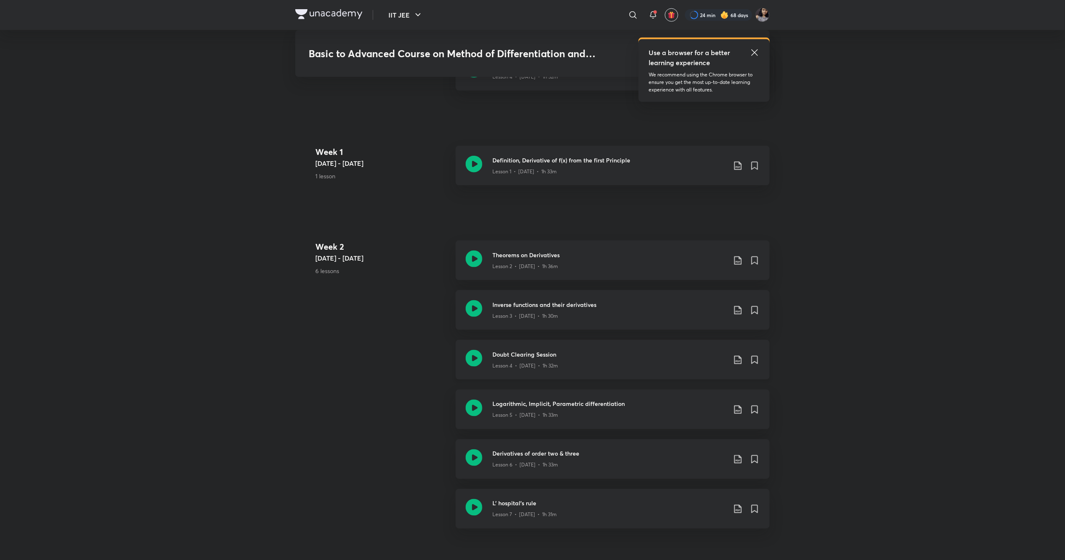  What do you see at coordinates (610, 255) in the screenshot?
I see `h3: Theorems on Derivatives` at bounding box center [610, 255].